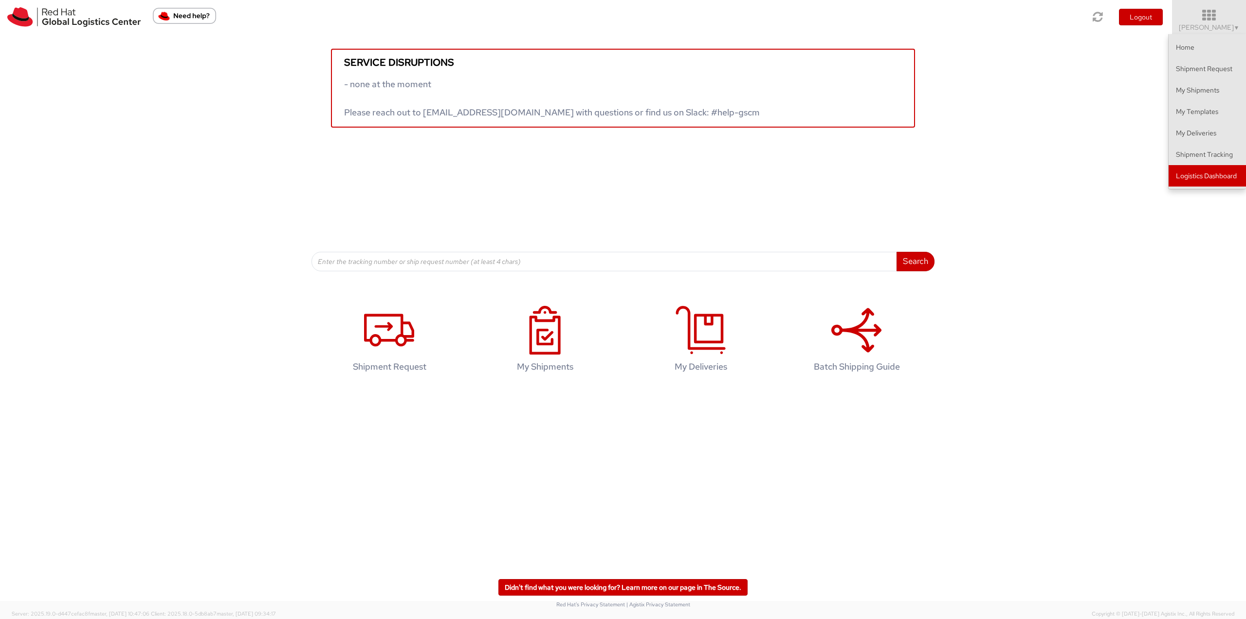 This screenshot has height=619, width=1246. I want to click on a: Didn't find what you were looking for? Learn more on our page in The Source., so click(623, 587).